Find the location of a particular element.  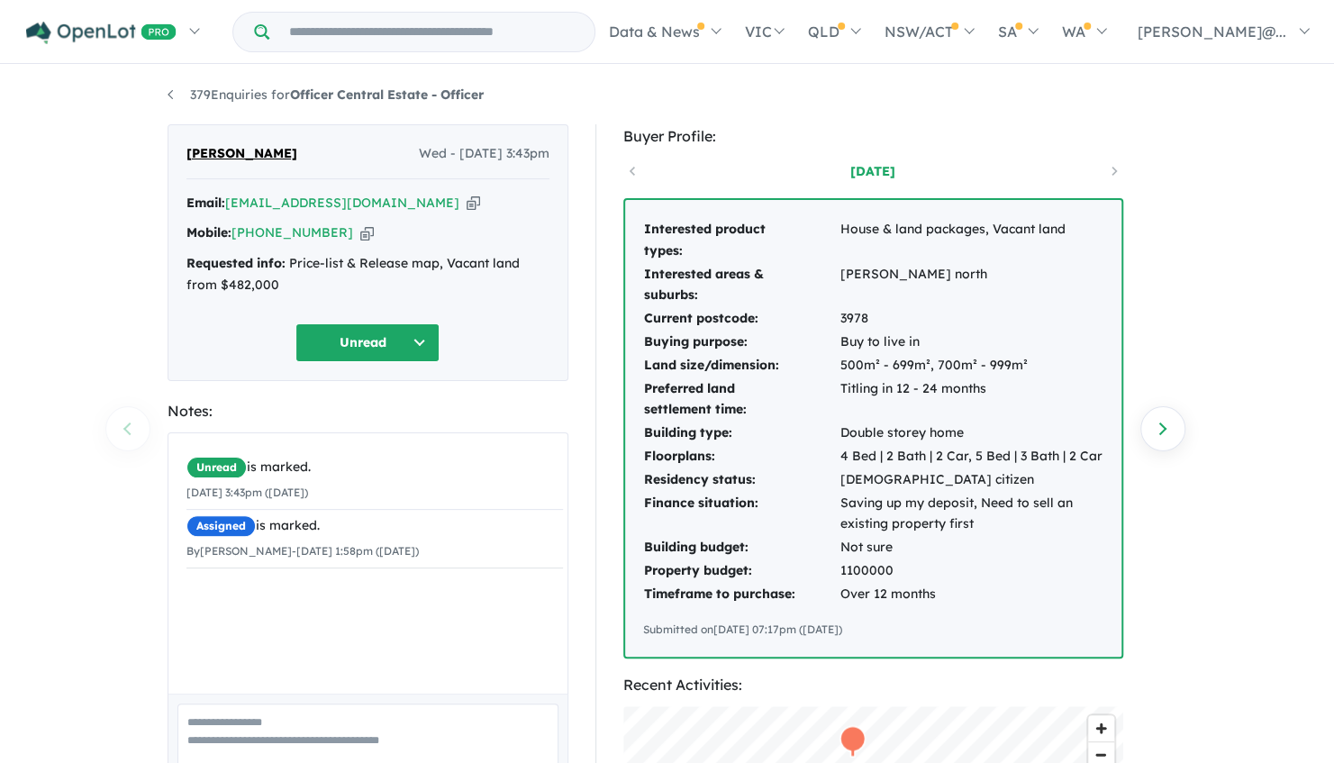

div: Buyer Profile: is located at coordinates (873, 136).